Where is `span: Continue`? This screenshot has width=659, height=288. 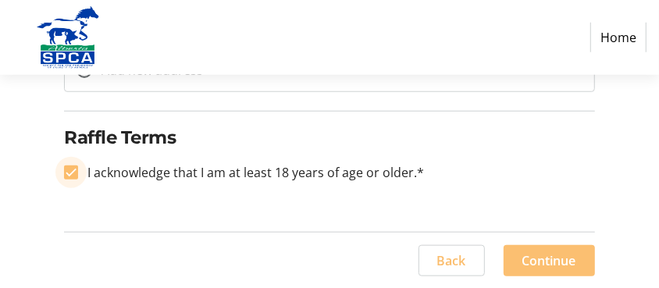 span: Continue is located at coordinates (549, 261).